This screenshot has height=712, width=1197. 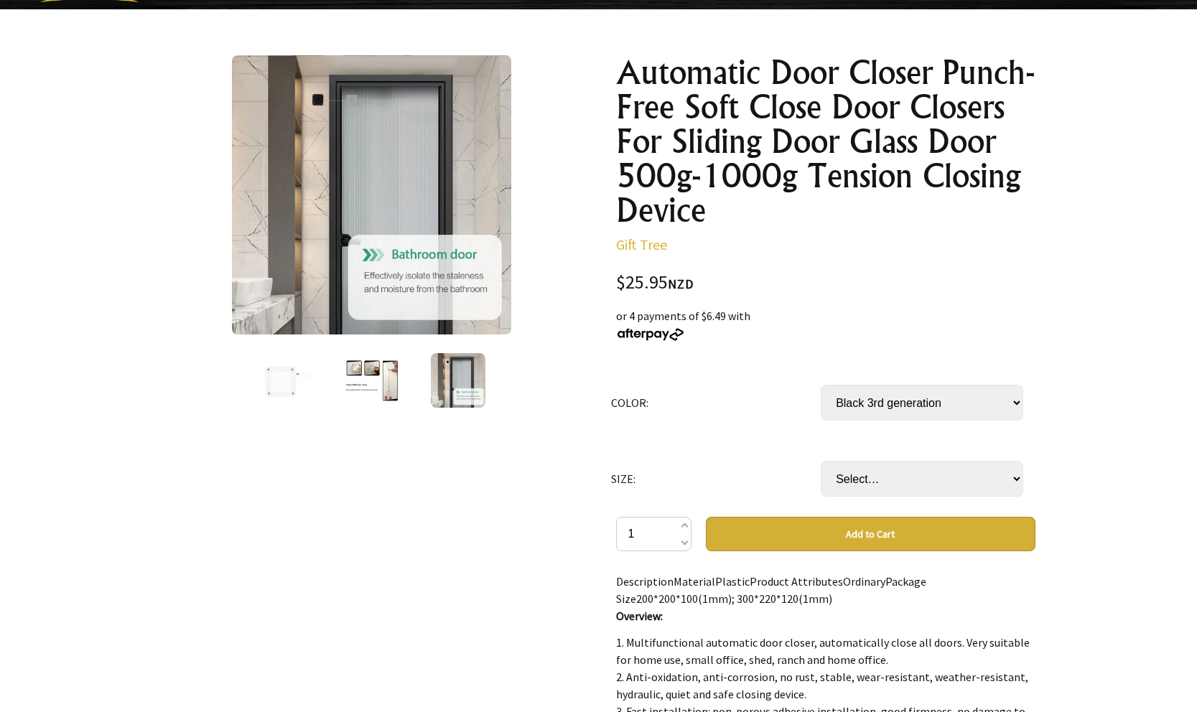 I want to click on span: NZD, so click(x=681, y=284).